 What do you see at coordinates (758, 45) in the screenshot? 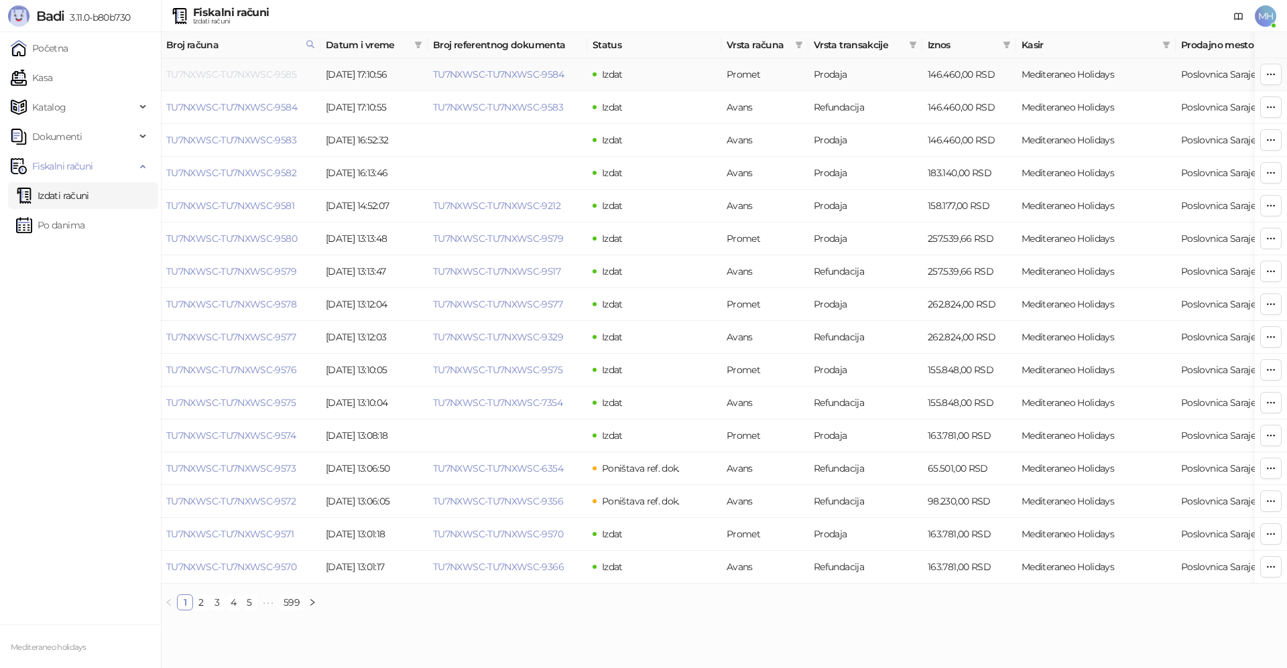
I see `span: Vrsta računa` at bounding box center [758, 45].